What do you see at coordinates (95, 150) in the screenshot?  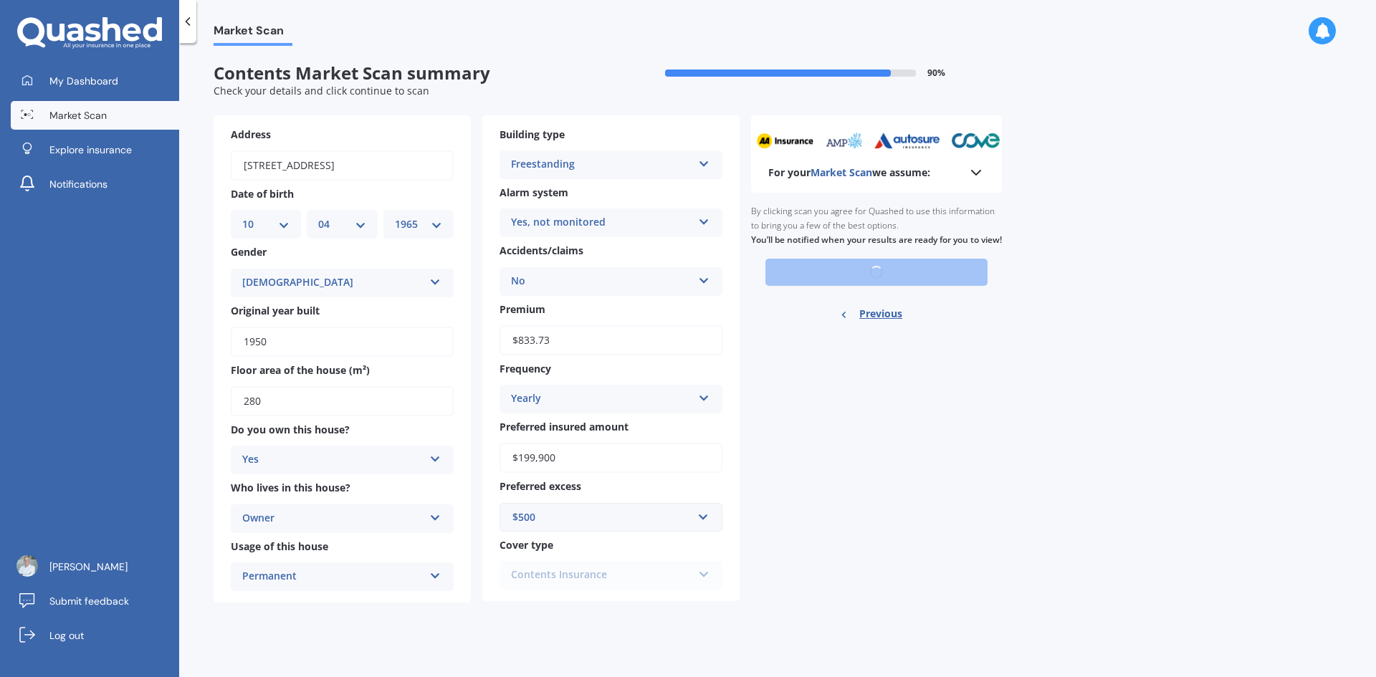 I see `a: Explore insurance` at bounding box center [95, 150].